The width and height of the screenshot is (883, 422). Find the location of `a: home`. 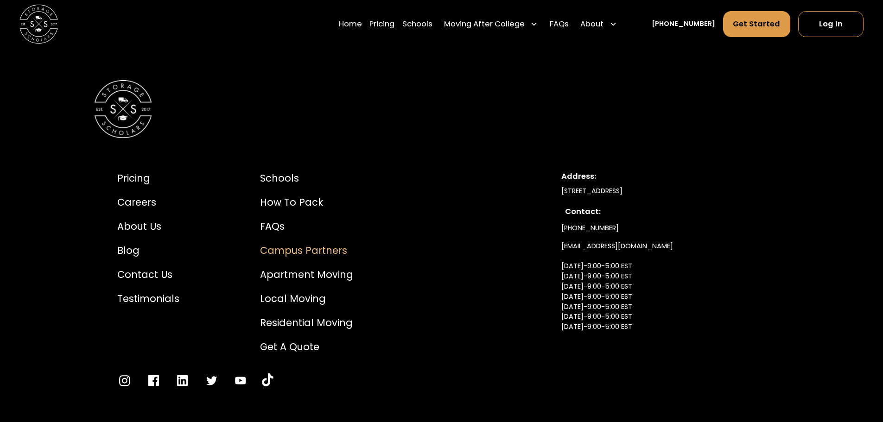

a: home is located at coordinates (38, 24).